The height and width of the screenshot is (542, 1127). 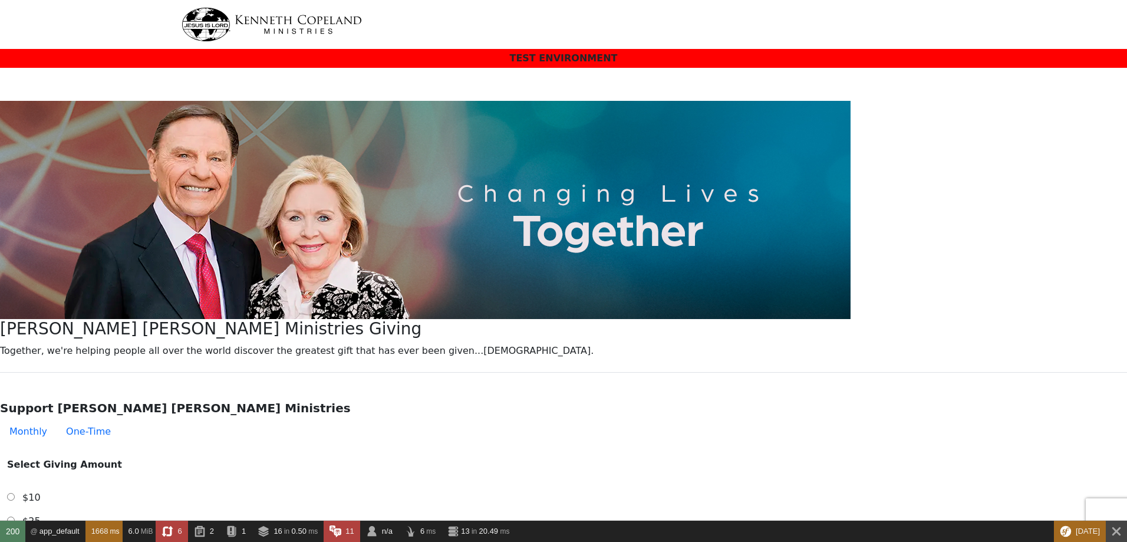 I want to click on span: TEST ENVIRONMENT, so click(x=563, y=58).